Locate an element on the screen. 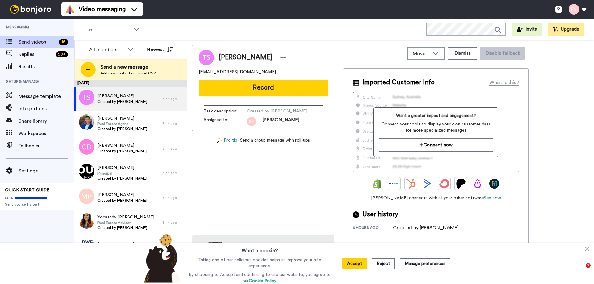  span: Results is located at coordinates (46, 67).